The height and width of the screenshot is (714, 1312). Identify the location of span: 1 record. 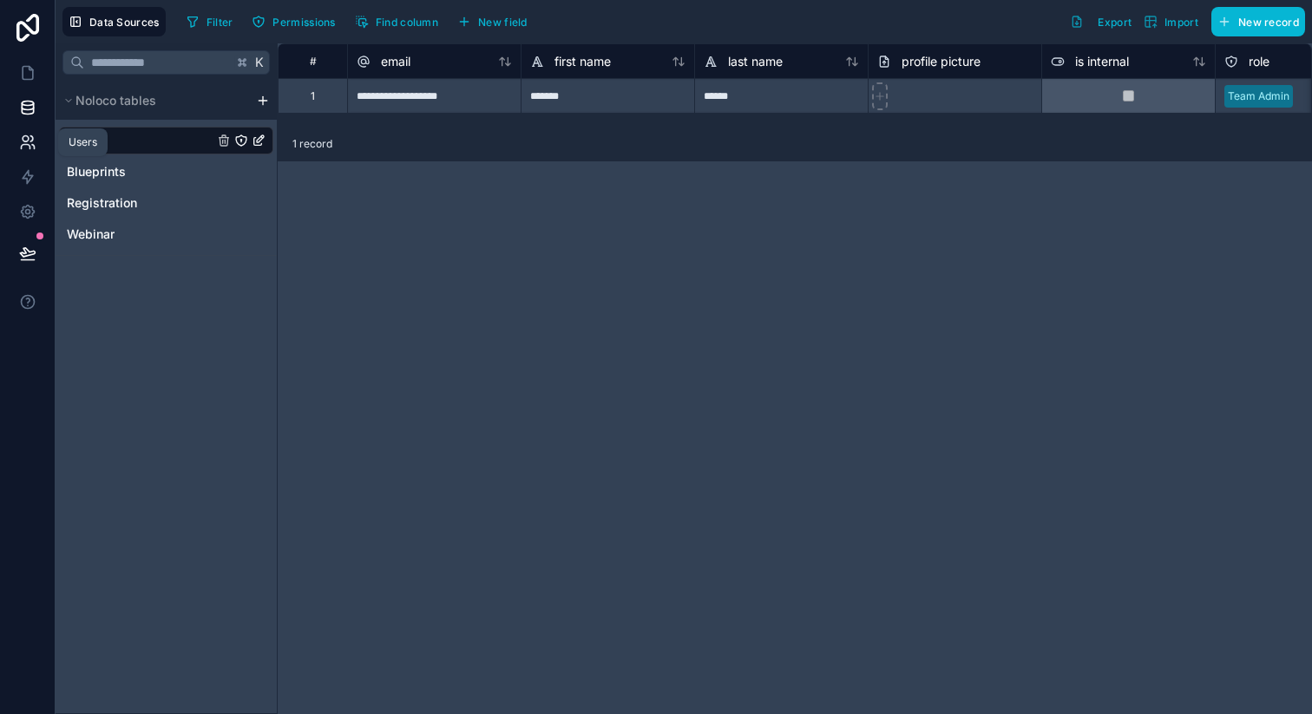
(312, 144).